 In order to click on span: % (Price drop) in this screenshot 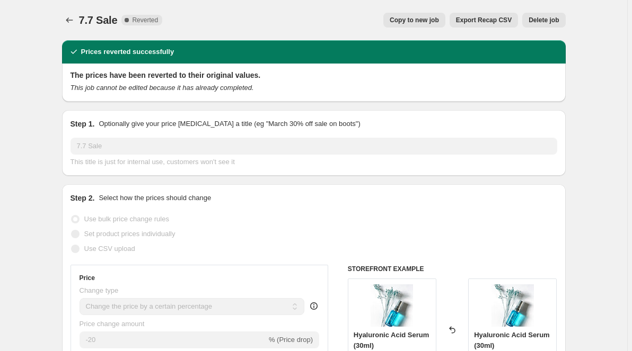, I will do `click(290, 340)`.